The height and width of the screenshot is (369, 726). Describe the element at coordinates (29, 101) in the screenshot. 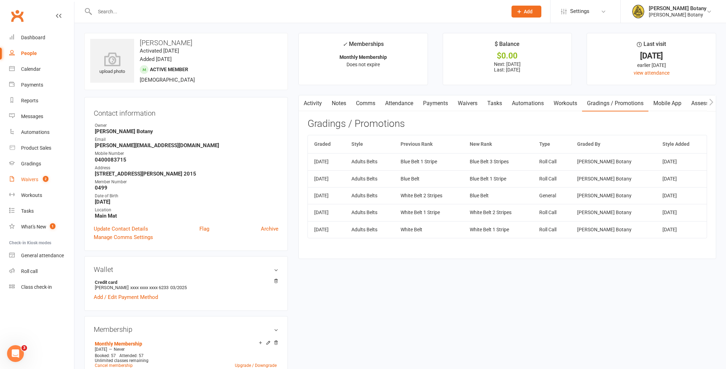

I see `div: Reports` at that location.